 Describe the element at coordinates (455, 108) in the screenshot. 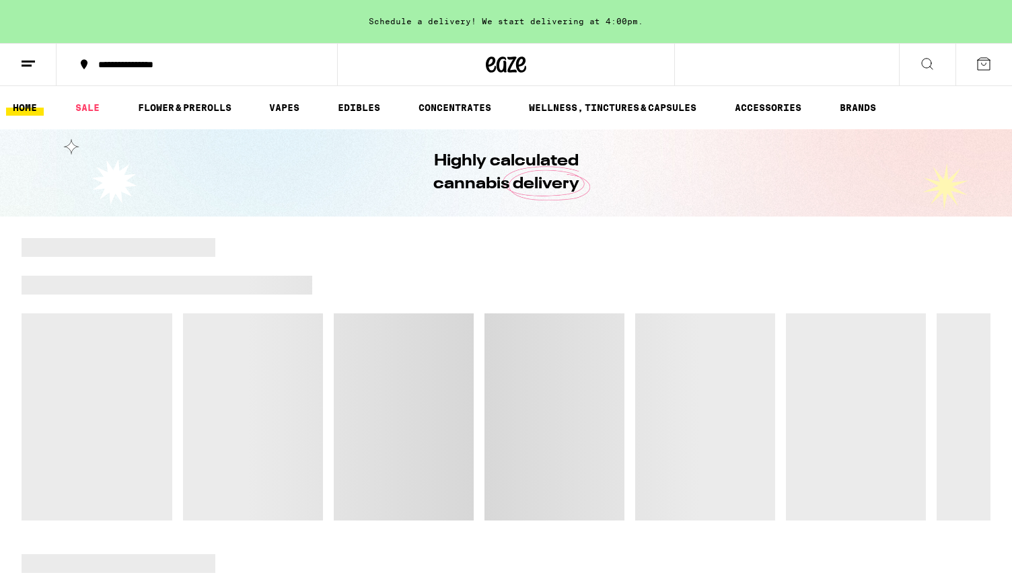

I see `a: CONCENTRATES` at that location.